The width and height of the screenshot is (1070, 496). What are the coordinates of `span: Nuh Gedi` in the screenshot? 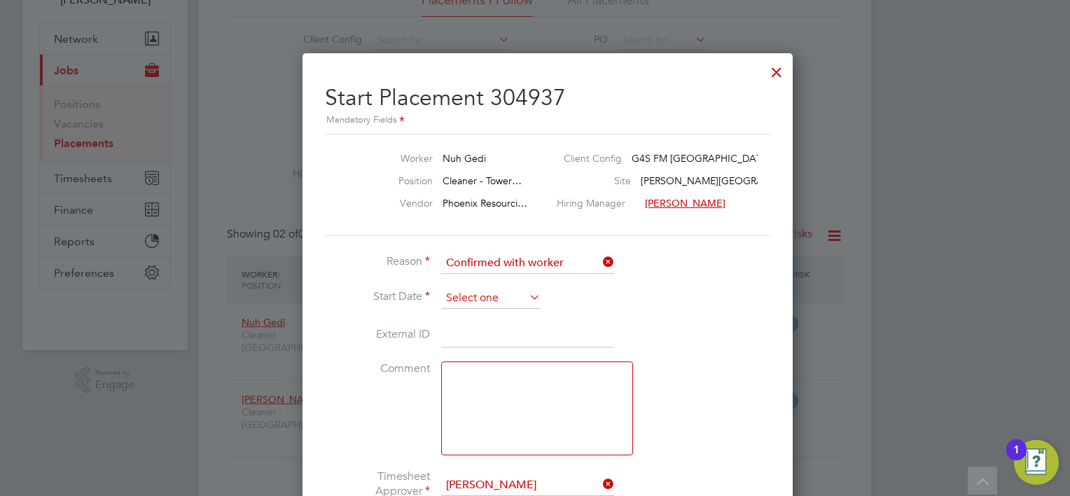 It's located at (464, 158).